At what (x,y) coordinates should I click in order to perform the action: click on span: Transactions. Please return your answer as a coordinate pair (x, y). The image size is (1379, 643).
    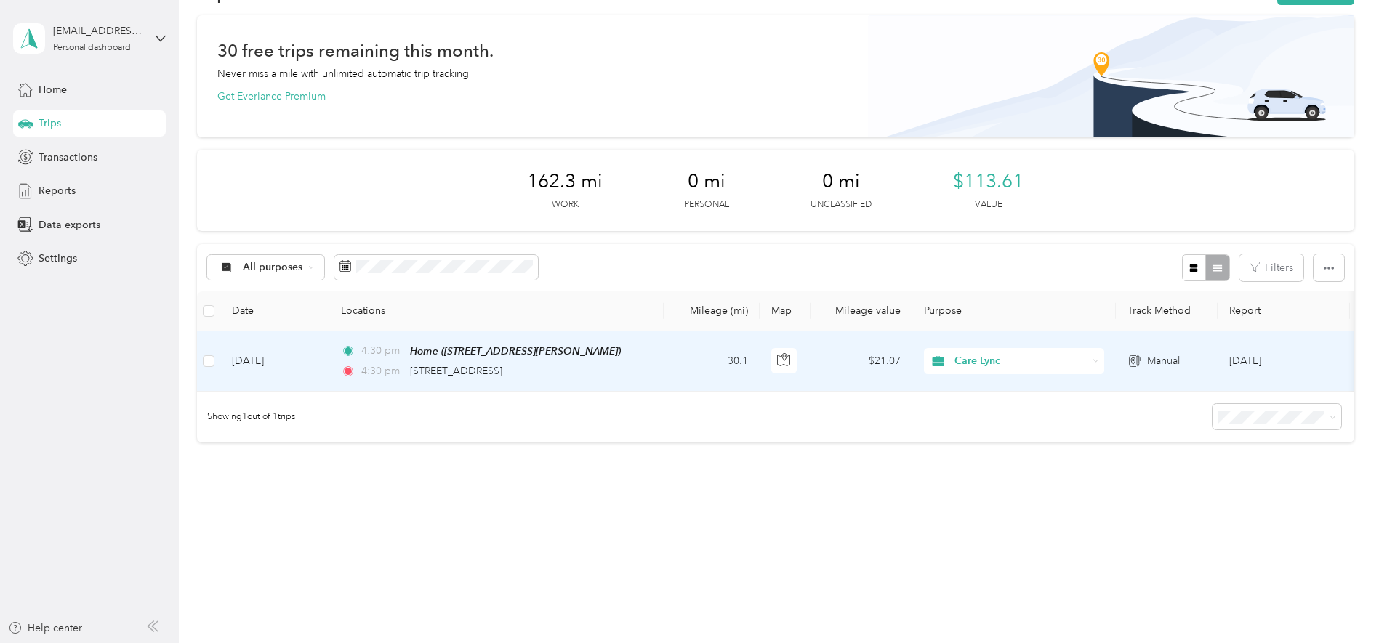
    Looking at the image, I should click on (68, 157).